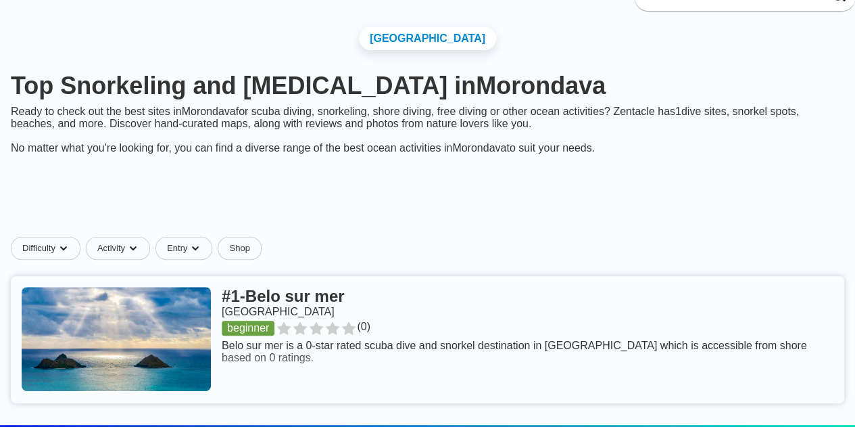 This screenshot has height=427, width=855. I want to click on button: Difficultydropdown caret, so click(48, 248).